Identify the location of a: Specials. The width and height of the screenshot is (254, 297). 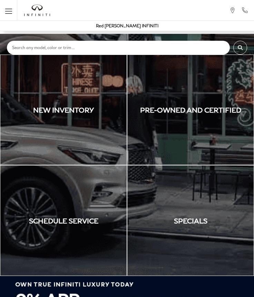
(191, 220).